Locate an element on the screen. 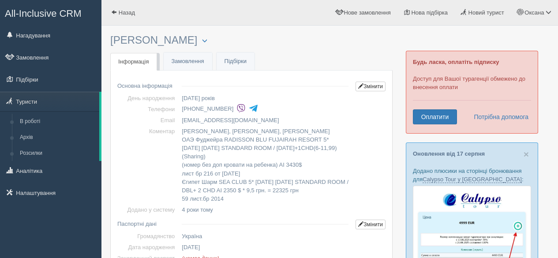 This screenshot has height=258, width=558. td: Паспортні дані is located at coordinates (148, 223).